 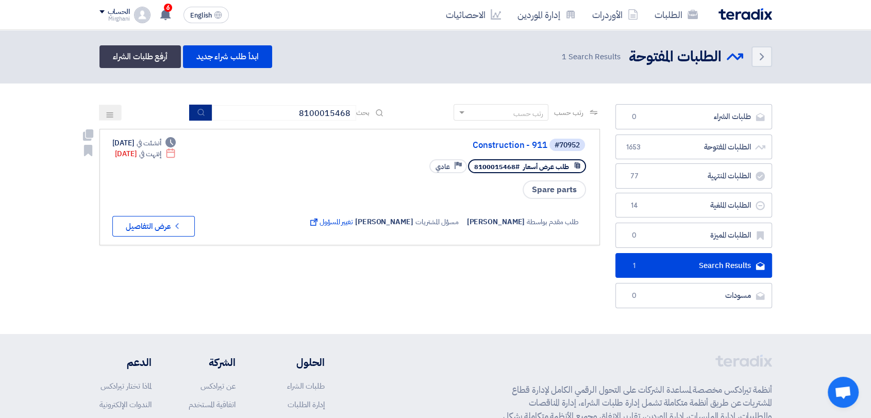 I want to click on span: بحث, so click(x=363, y=112).